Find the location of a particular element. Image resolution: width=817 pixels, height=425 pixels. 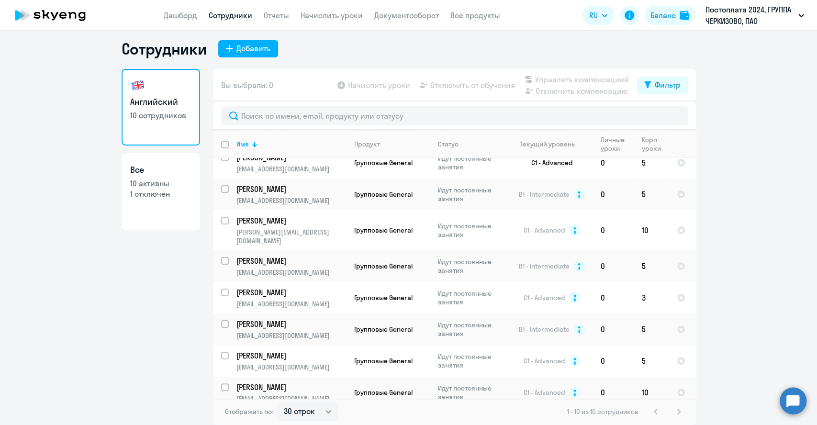

button: Фильтр is located at coordinates (663, 85).